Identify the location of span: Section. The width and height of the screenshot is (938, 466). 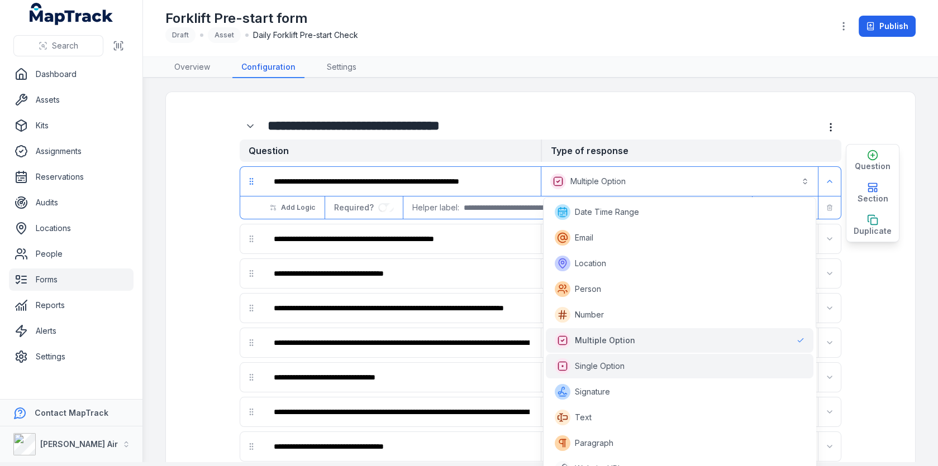
(872, 199).